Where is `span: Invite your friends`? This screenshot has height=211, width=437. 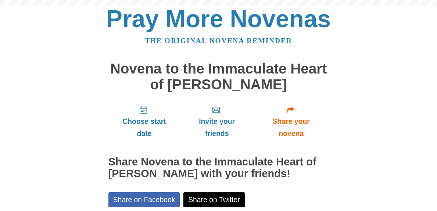 span: Invite your friends is located at coordinates (217, 128).